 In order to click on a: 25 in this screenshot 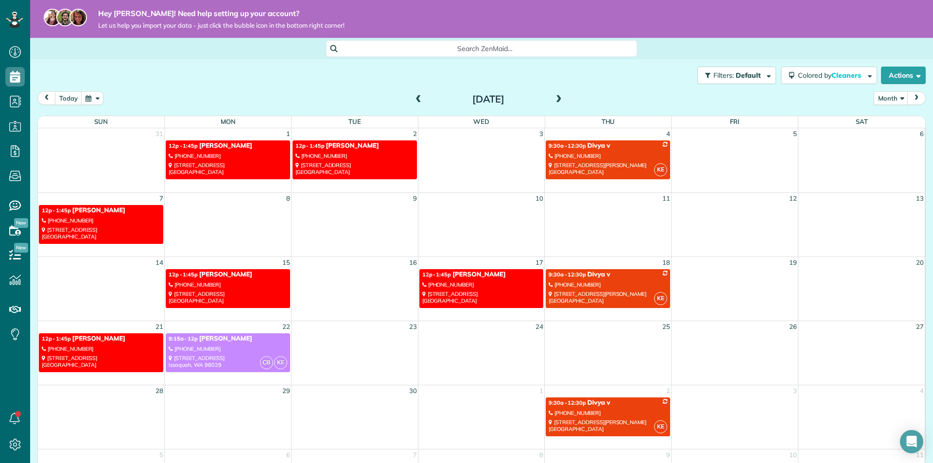, I will do `click(666, 326)`.